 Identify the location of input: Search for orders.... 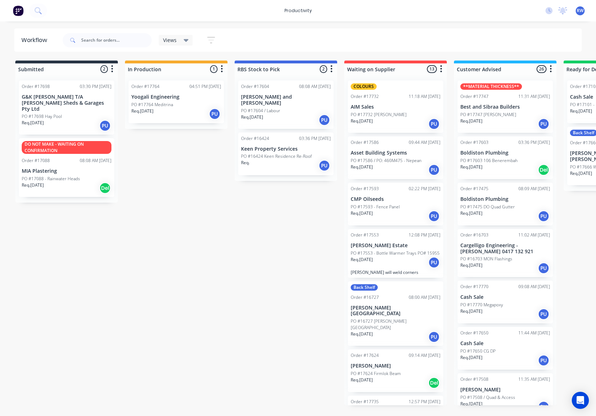
(116, 40).